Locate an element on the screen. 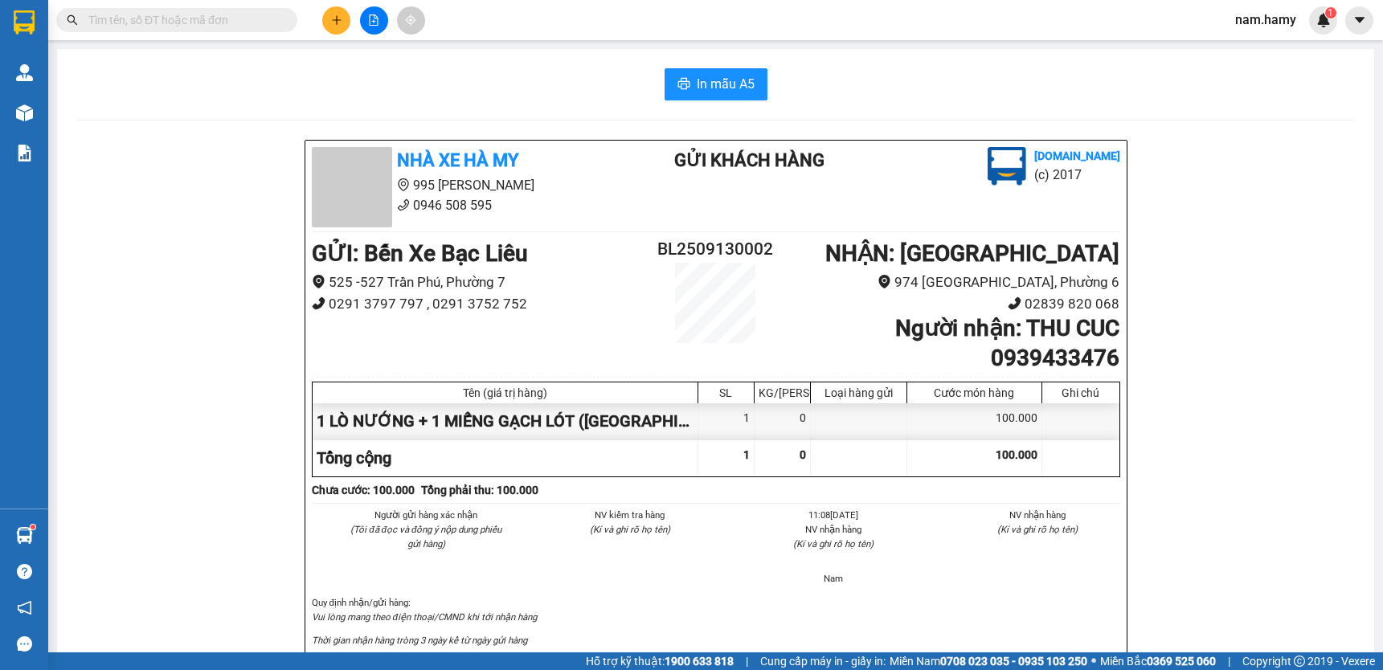 Image resolution: width=1383 pixels, height=670 pixels. strong: 0369 525 060 is located at coordinates (1181, 661).